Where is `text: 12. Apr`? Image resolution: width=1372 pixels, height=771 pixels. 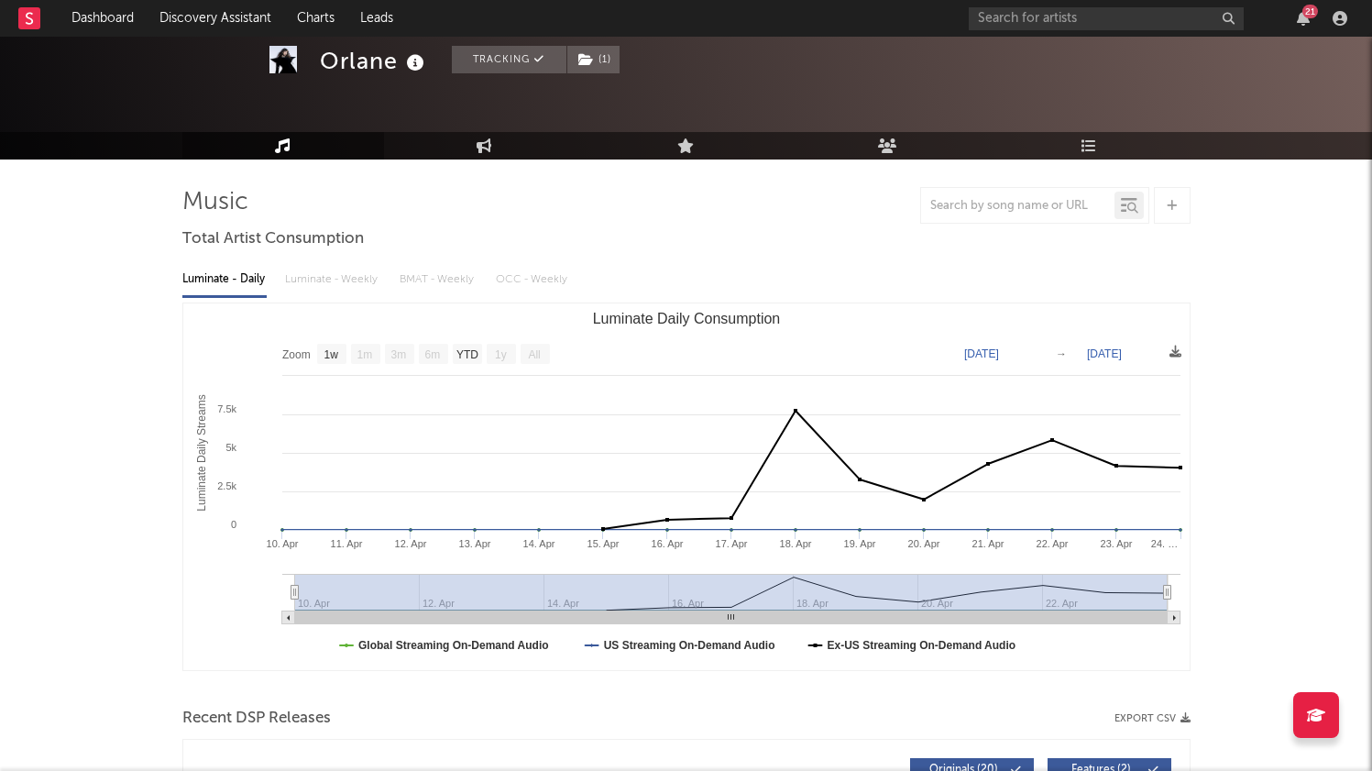
text: 12. Apr is located at coordinates (410, 543).